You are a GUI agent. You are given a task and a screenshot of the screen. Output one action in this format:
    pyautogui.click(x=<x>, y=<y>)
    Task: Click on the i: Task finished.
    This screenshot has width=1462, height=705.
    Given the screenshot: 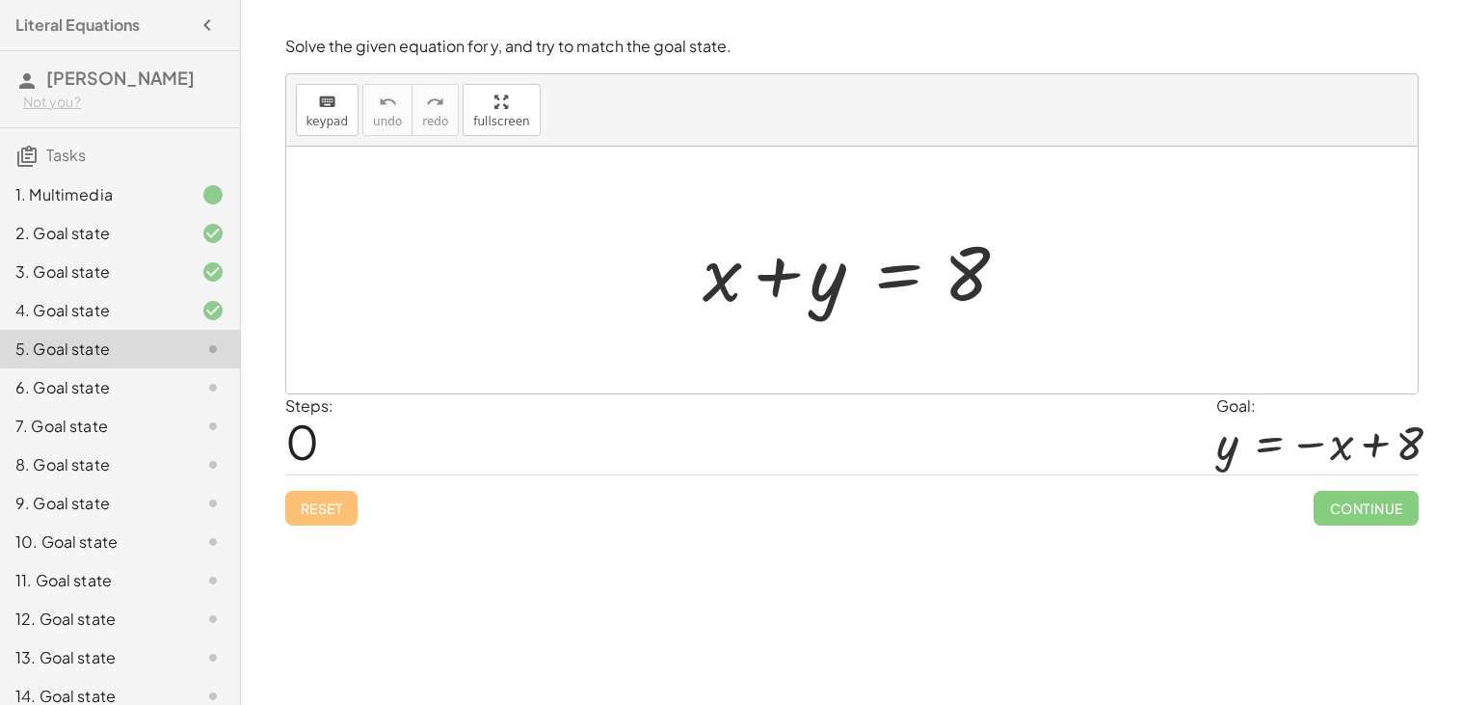 What is the action you would take?
    pyautogui.click(x=213, y=195)
    